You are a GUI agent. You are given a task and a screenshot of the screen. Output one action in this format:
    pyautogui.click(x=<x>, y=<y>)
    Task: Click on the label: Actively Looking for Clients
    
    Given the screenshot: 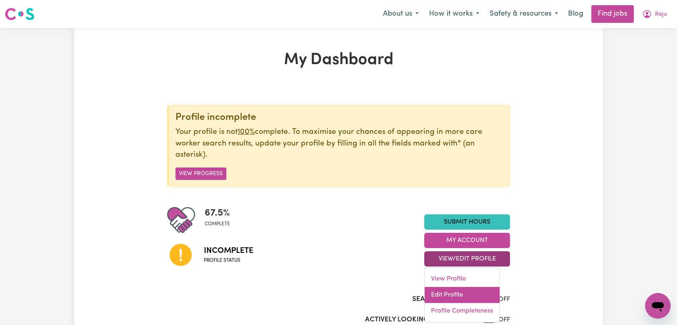 What is the action you would take?
    pyautogui.click(x=419, y=320)
    